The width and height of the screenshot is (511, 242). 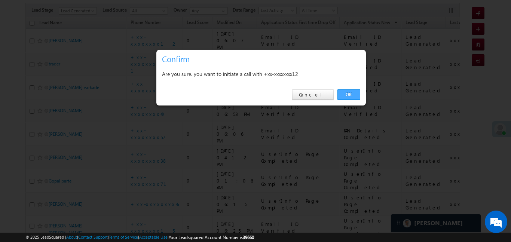 I want to click on span: Your Leadsquared Account Number is, so click(x=211, y=237).